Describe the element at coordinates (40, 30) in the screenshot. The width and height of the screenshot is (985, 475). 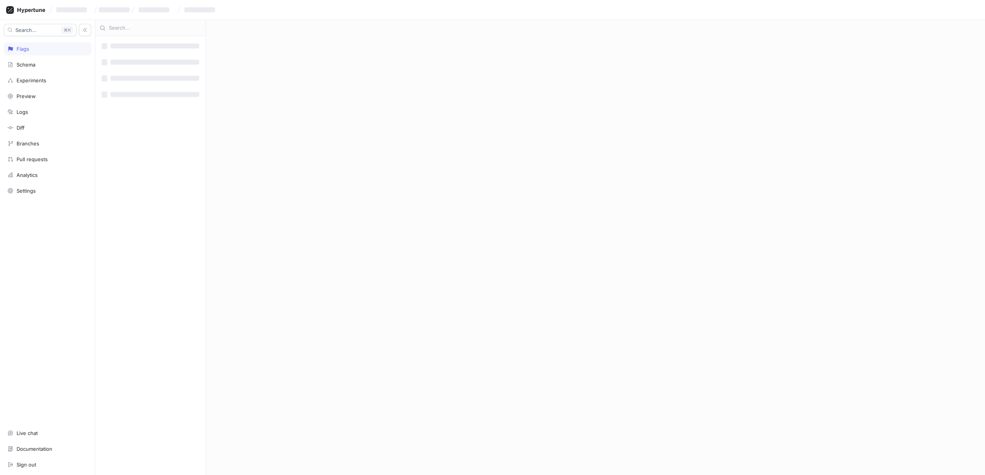
I see `button: Search...K` at that location.